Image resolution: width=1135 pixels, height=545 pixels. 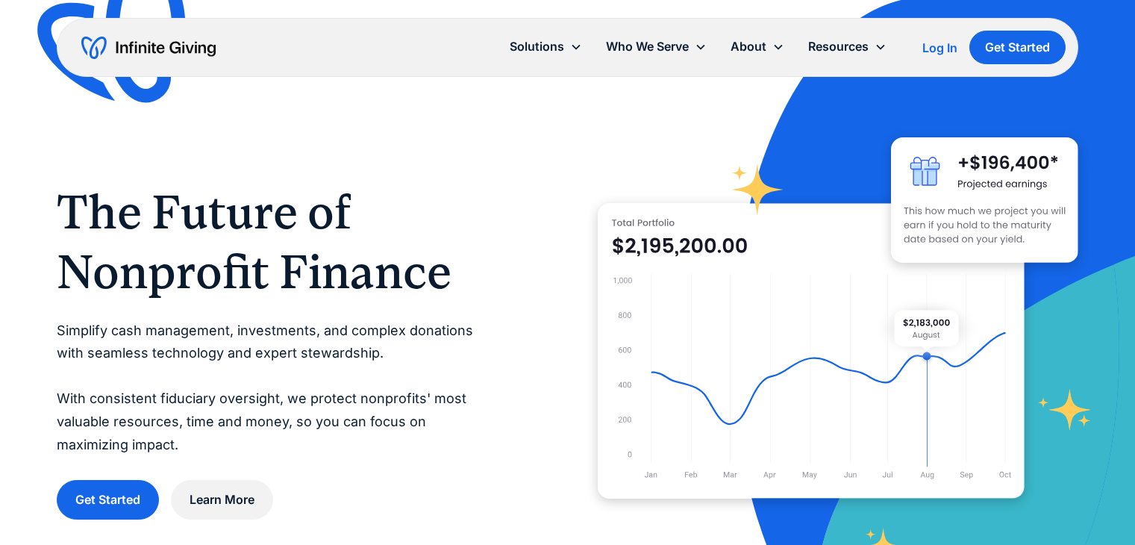 I want to click on div: Log In, so click(x=940, y=48).